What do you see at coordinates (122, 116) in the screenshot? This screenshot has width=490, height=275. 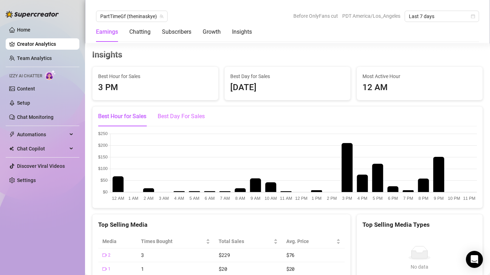 I see `div: Best Hour for Sales` at bounding box center [122, 116].